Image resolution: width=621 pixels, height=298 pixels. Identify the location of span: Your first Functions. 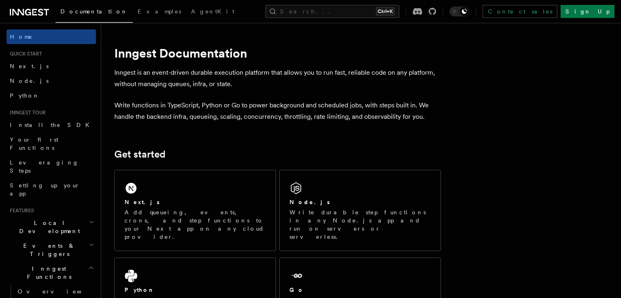
(34, 144).